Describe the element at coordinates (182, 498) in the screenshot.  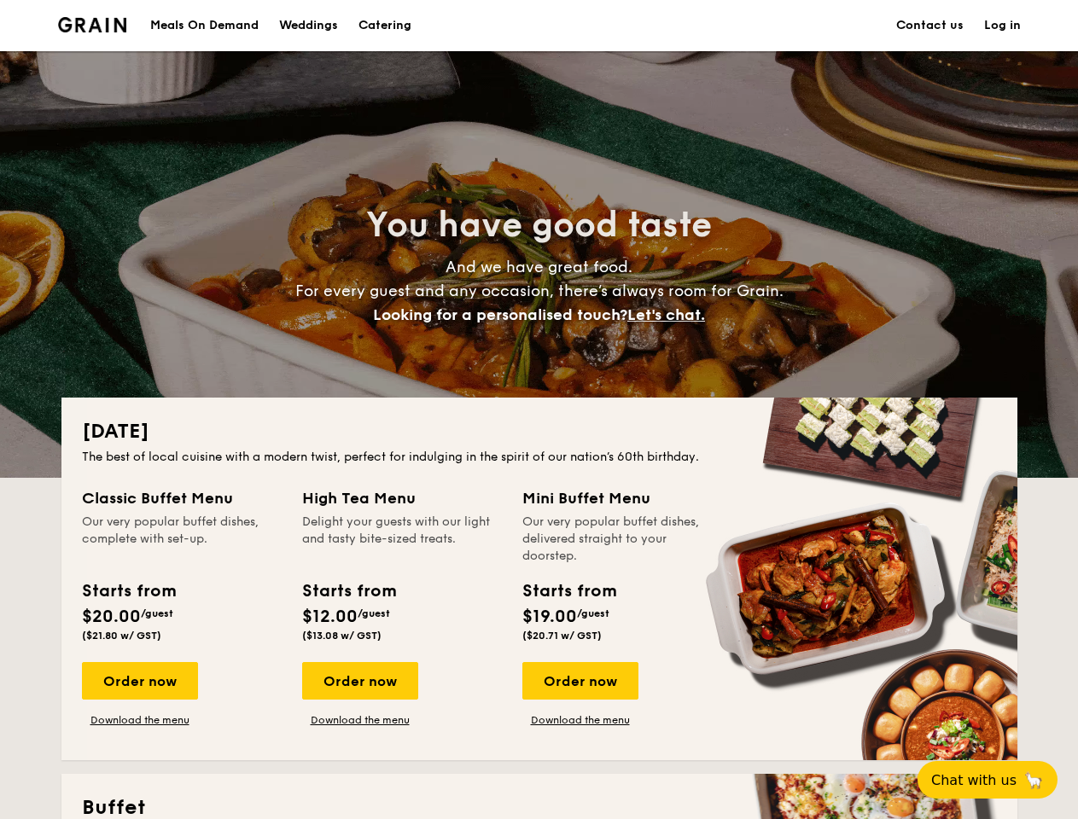
I see `div: Classic Buffet Menu` at that location.